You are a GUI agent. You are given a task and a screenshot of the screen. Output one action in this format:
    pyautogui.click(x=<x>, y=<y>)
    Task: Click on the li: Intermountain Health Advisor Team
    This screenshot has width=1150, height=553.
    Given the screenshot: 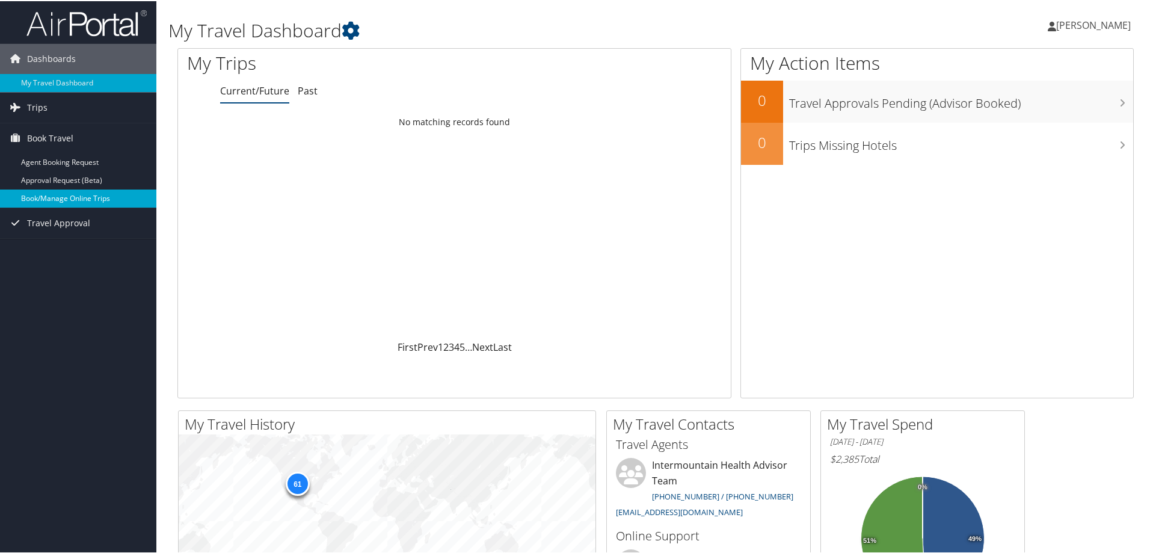 What is the action you would take?
    pyautogui.click(x=709, y=489)
    